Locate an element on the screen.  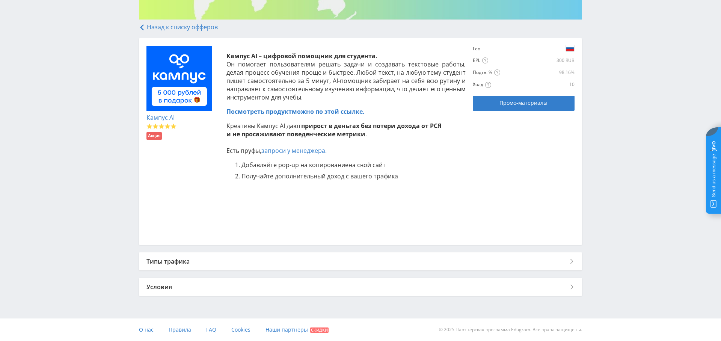
a: запроси у менеджера. is located at coordinates (294, 151).